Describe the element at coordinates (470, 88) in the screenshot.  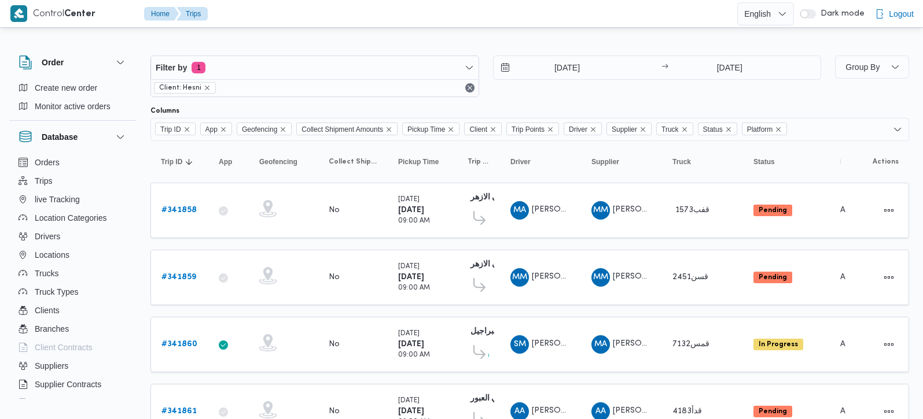
I see `button: Remove` at that location.